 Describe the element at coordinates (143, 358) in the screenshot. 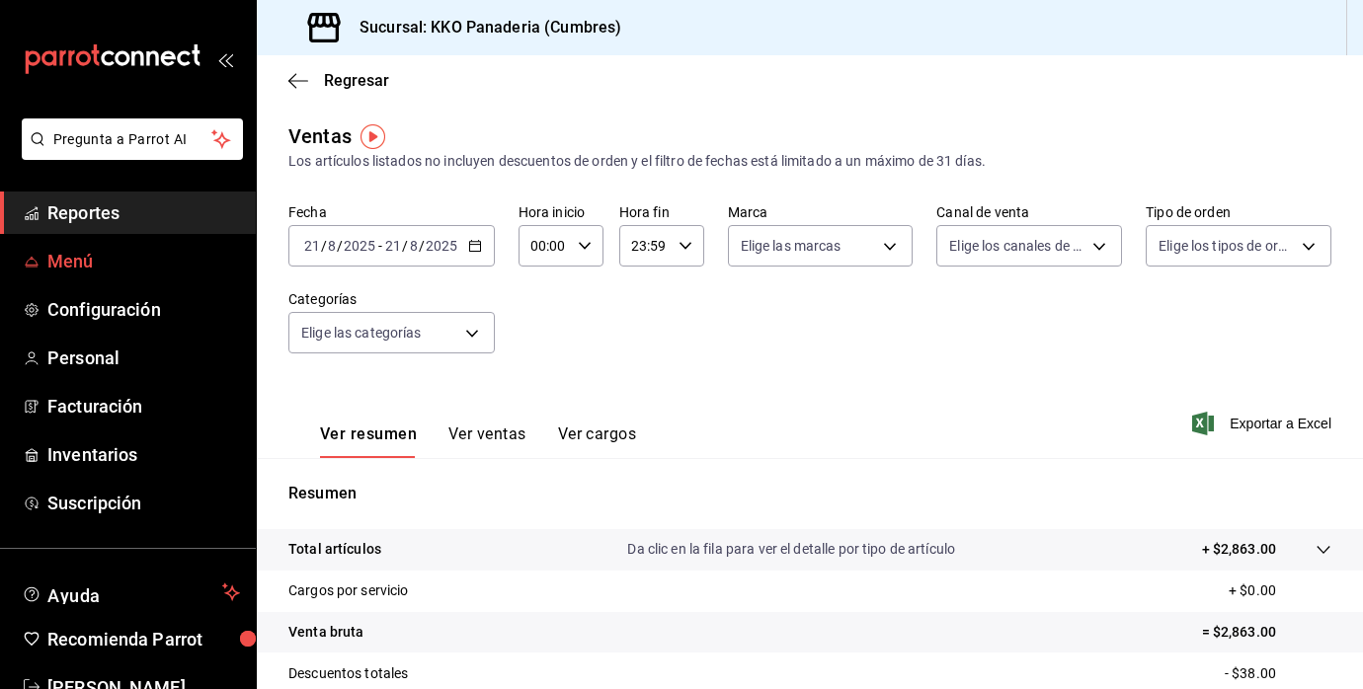

I see `span: Personal` at that location.